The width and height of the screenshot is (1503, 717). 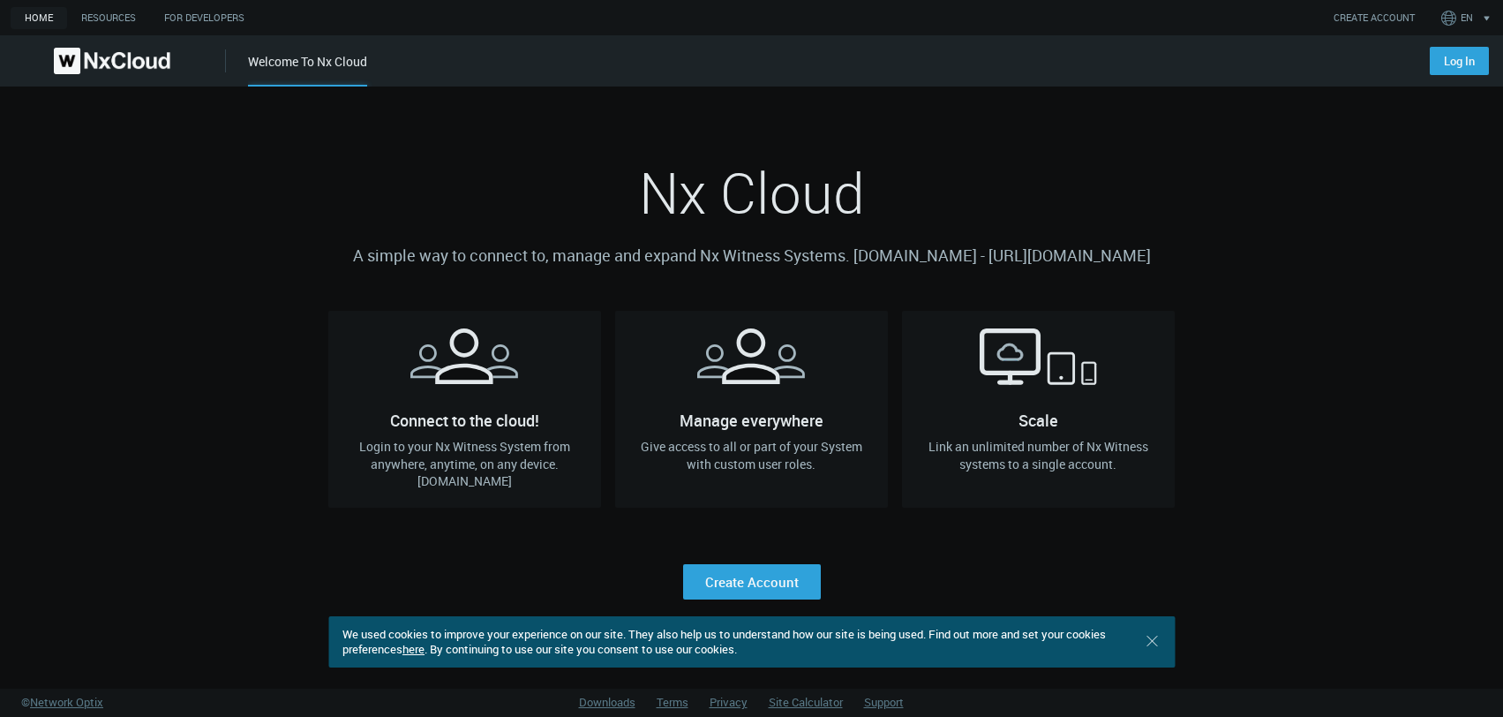 I want to click on a: home, so click(x=39, y=18).